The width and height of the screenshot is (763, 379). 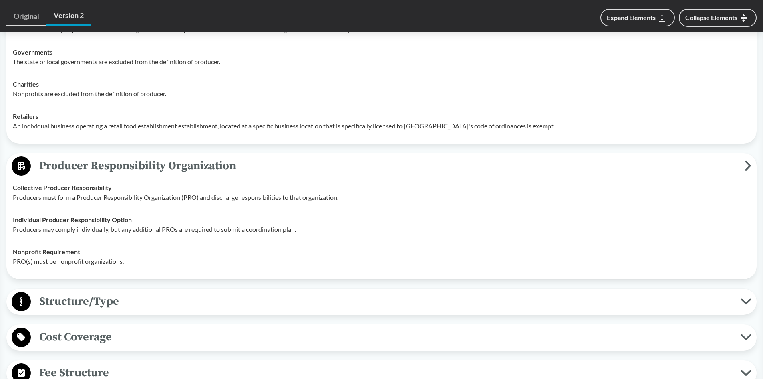 I want to click on button: Producer Responsibility Organization, so click(x=381, y=166).